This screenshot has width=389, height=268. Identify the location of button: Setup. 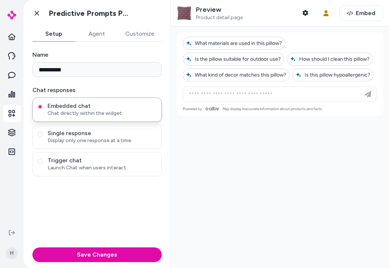
(54, 34).